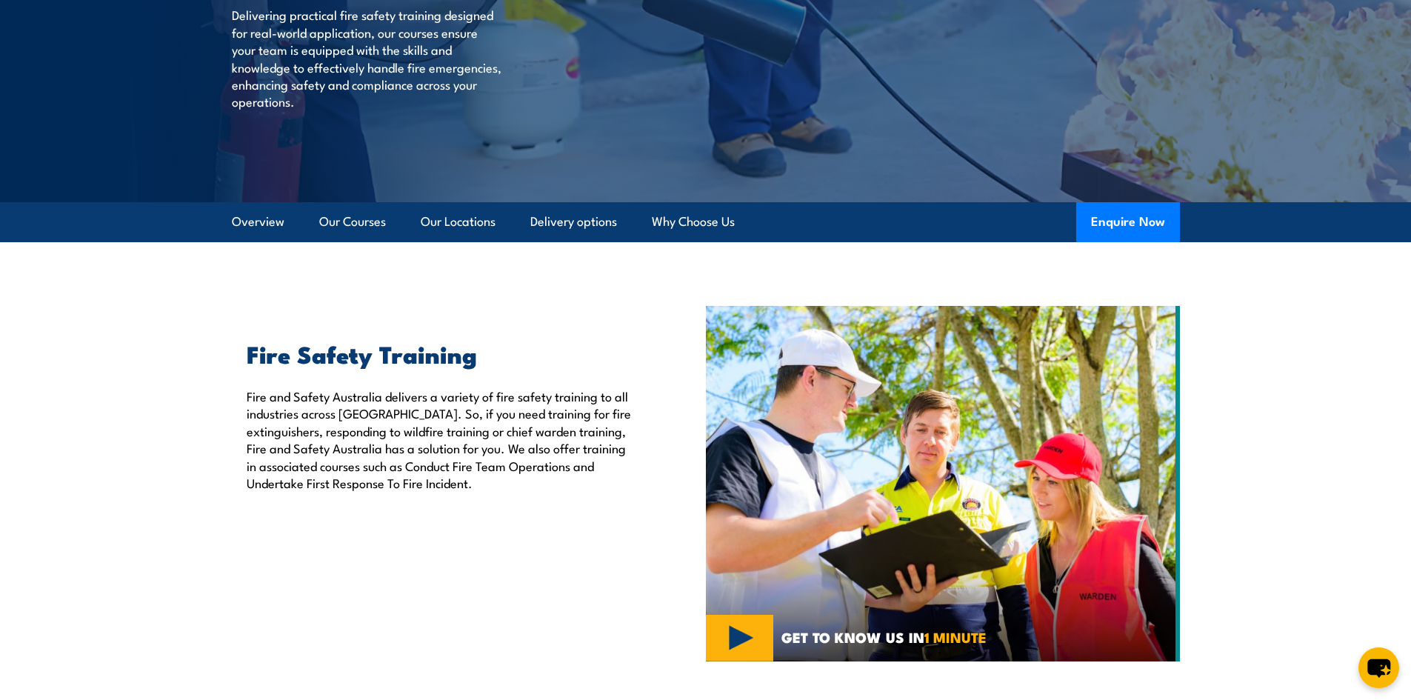  What do you see at coordinates (258, 222) in the screenshot?
I see `a: Overview` at bounding box center [258, 222].